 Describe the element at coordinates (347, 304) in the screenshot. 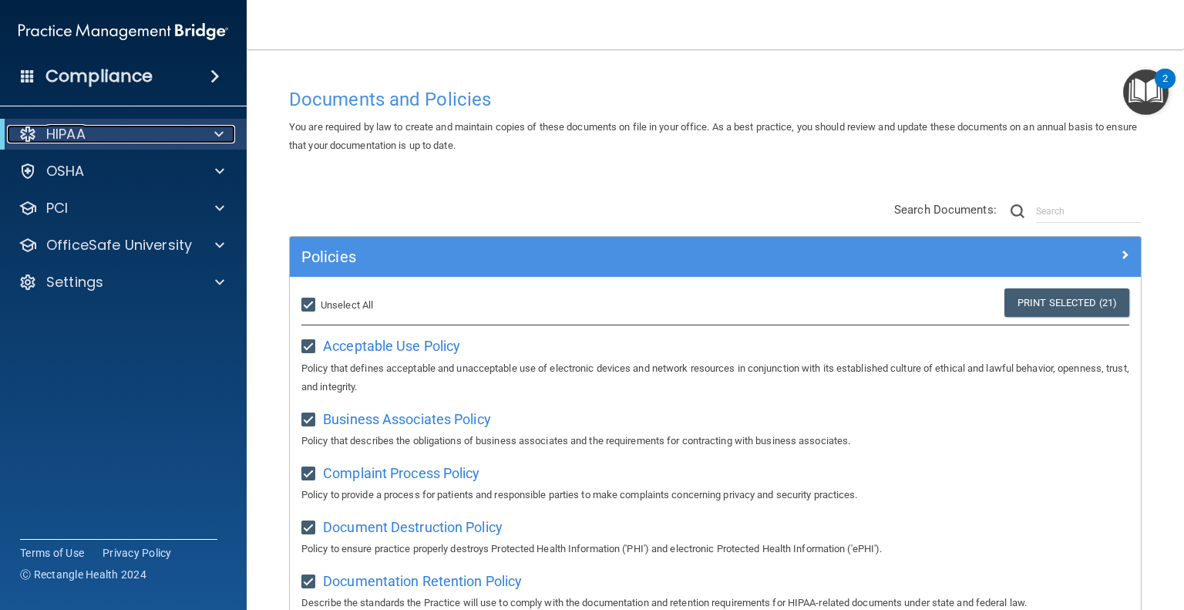

I see `span: Unselect All` at that location.